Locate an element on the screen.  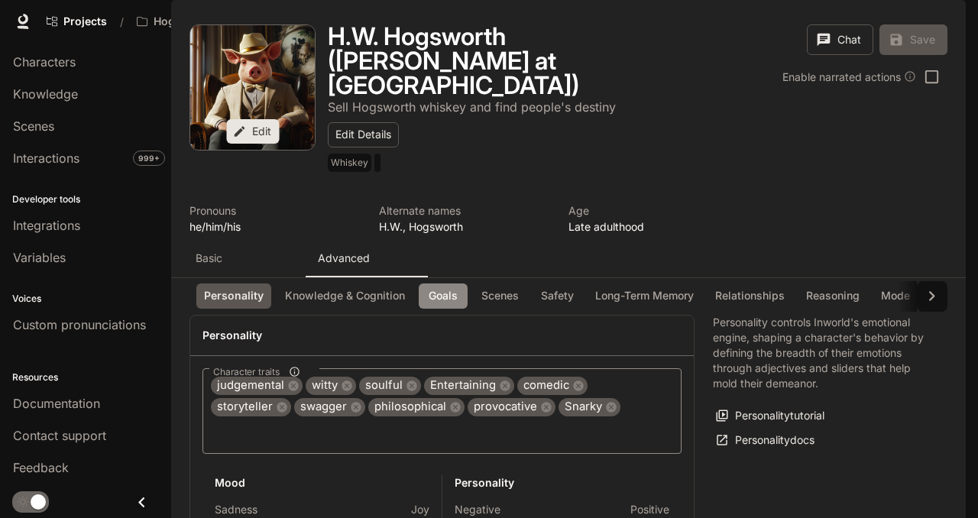
span: comedic is located at coordinates (546, 385).